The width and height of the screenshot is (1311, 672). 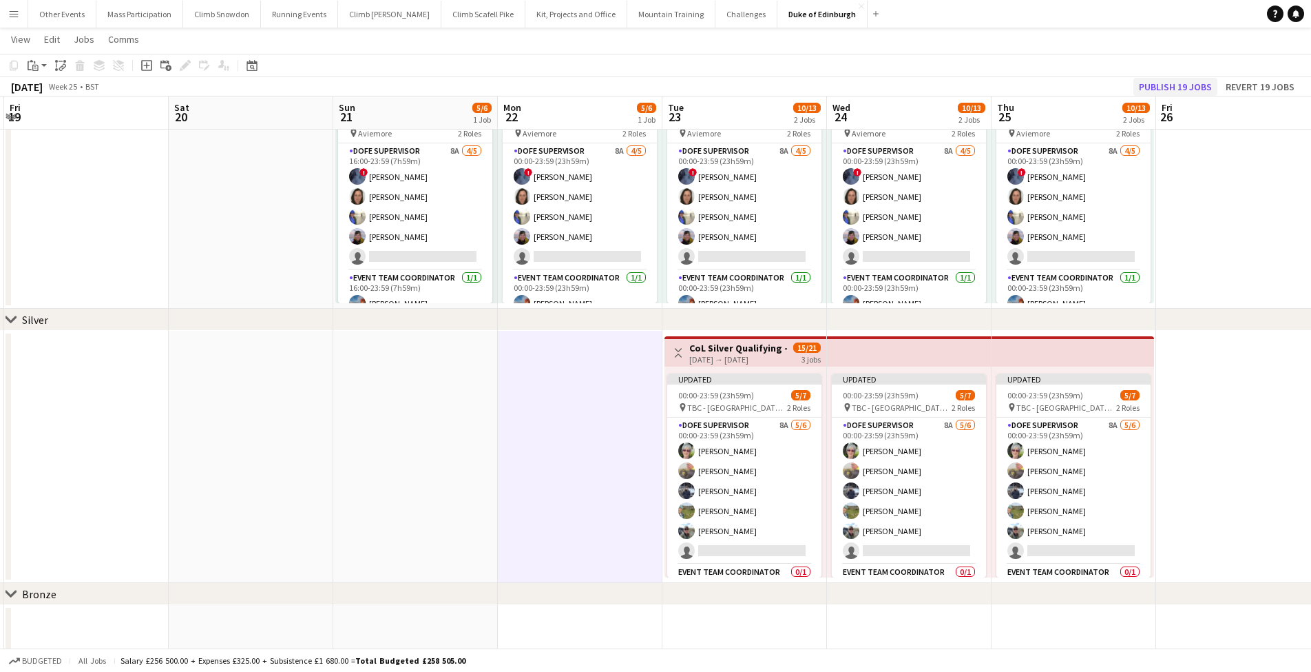 I want to click on span: Total Budgeted £258 505.00, so click(x=411, y=660).